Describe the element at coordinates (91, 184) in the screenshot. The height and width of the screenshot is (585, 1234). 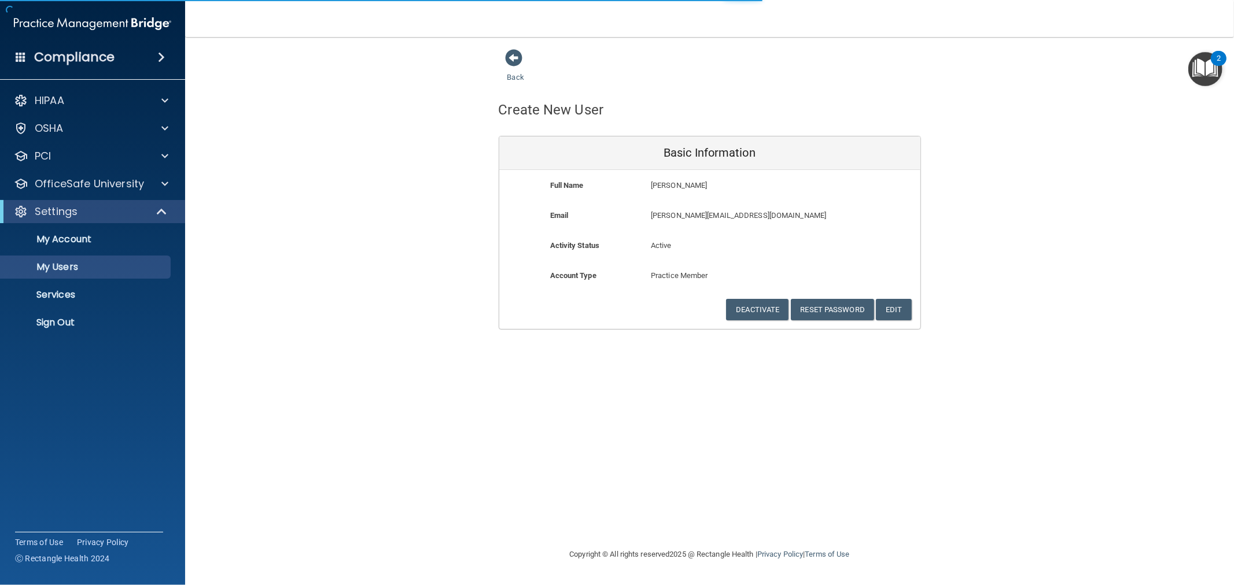
I see `a: OfficeSafe University` at that location.